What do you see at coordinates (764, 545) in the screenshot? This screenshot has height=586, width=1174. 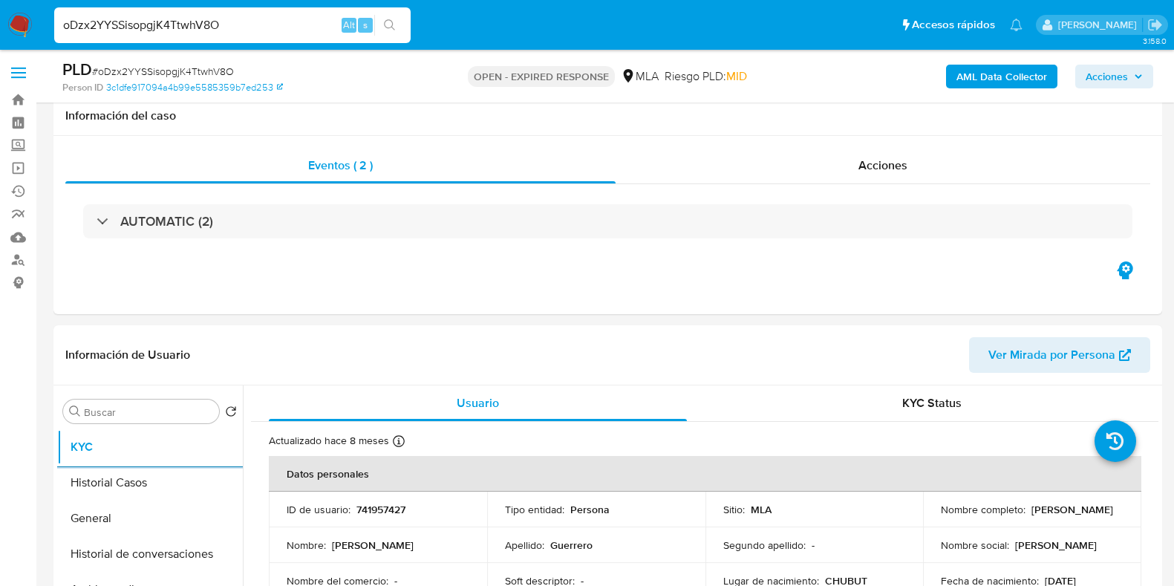 I see `p: Segundo apellido :` at bounding box center [764, 545].